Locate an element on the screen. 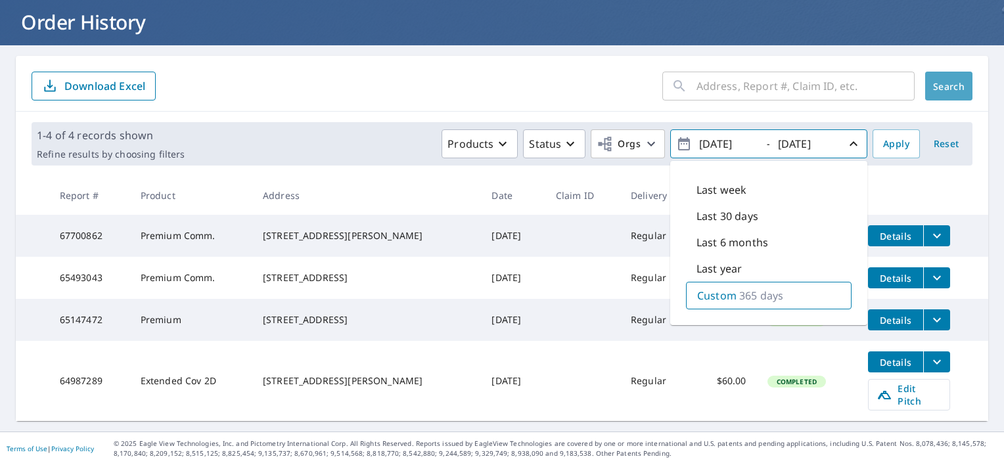  p: Refine results by choosing filters is located at coordinates (110, 154).